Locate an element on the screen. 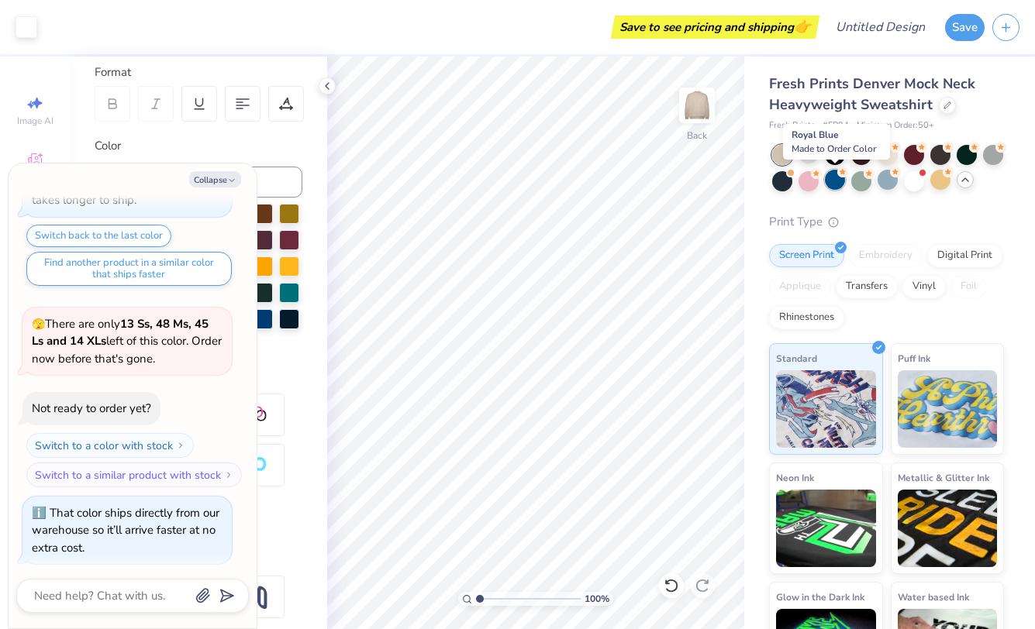 Image resolution: width=1035 pixels, height=629 pixels. span: Water based Ink is located at coordinates (933, 597).